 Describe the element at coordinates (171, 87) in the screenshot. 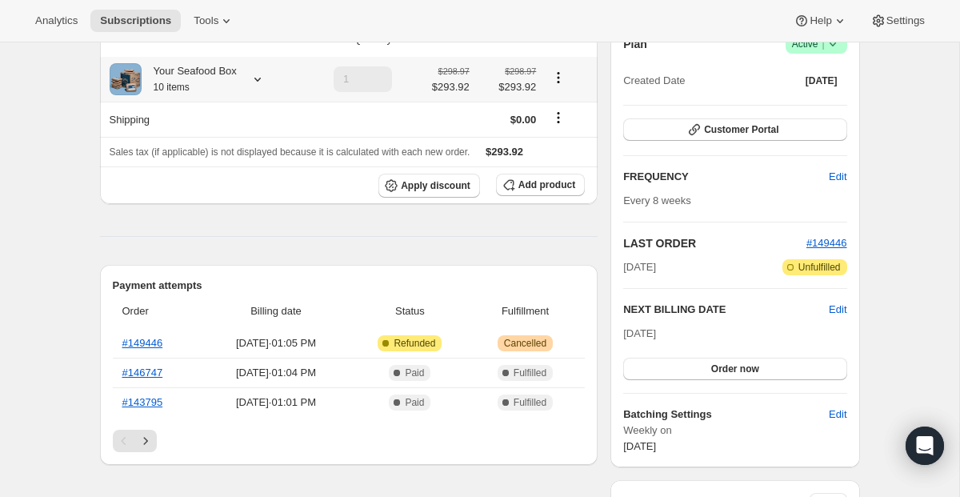

I see `small: 10 items` at that location.